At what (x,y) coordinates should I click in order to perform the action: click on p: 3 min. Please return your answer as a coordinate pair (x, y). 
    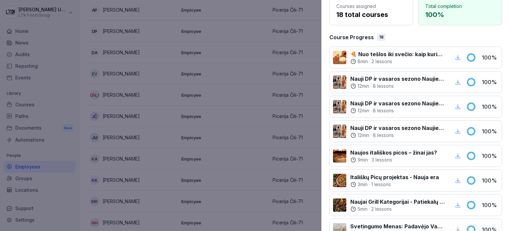
    Looking at the image, I should click on (363, 184).